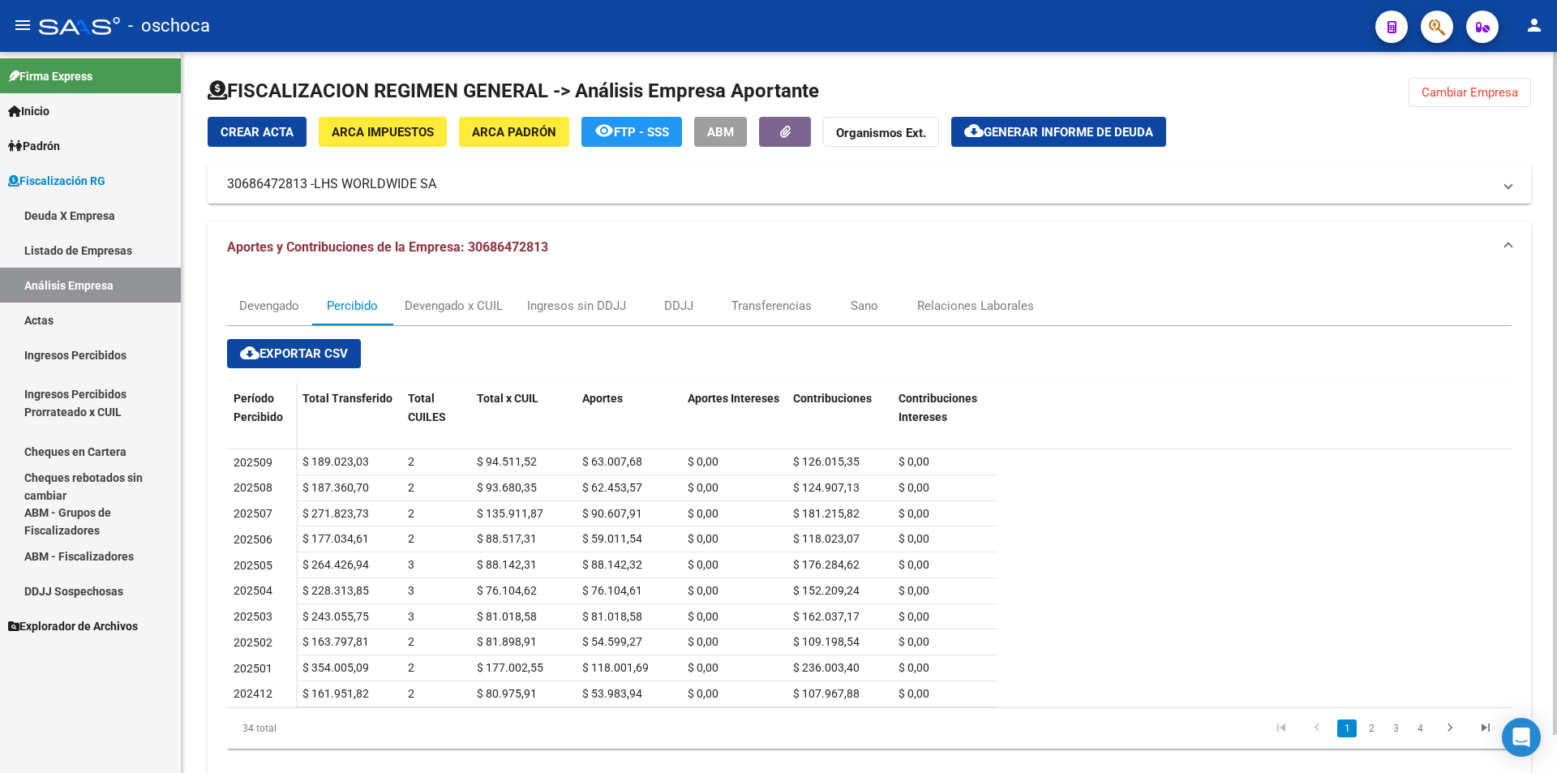 The height and width of the screenshot is (773, 1557). Describe the element at coordinates (1535, 25) in the screenshot. I see `mat-icon: person` at that location.